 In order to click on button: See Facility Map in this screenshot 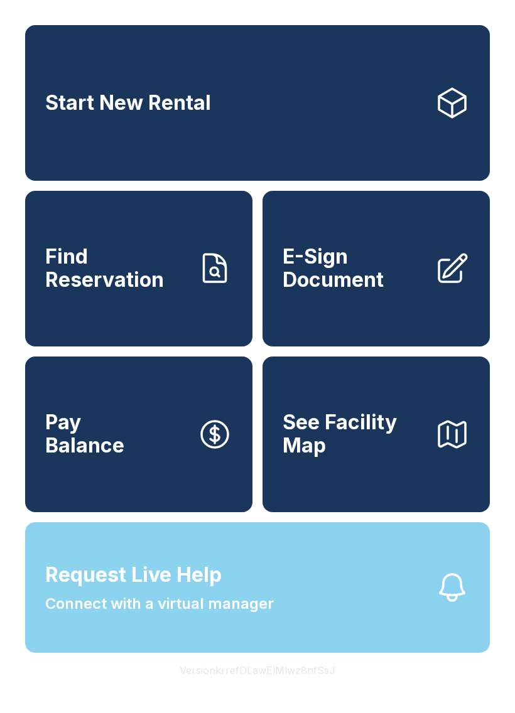, I will do `click(376, 434)`.